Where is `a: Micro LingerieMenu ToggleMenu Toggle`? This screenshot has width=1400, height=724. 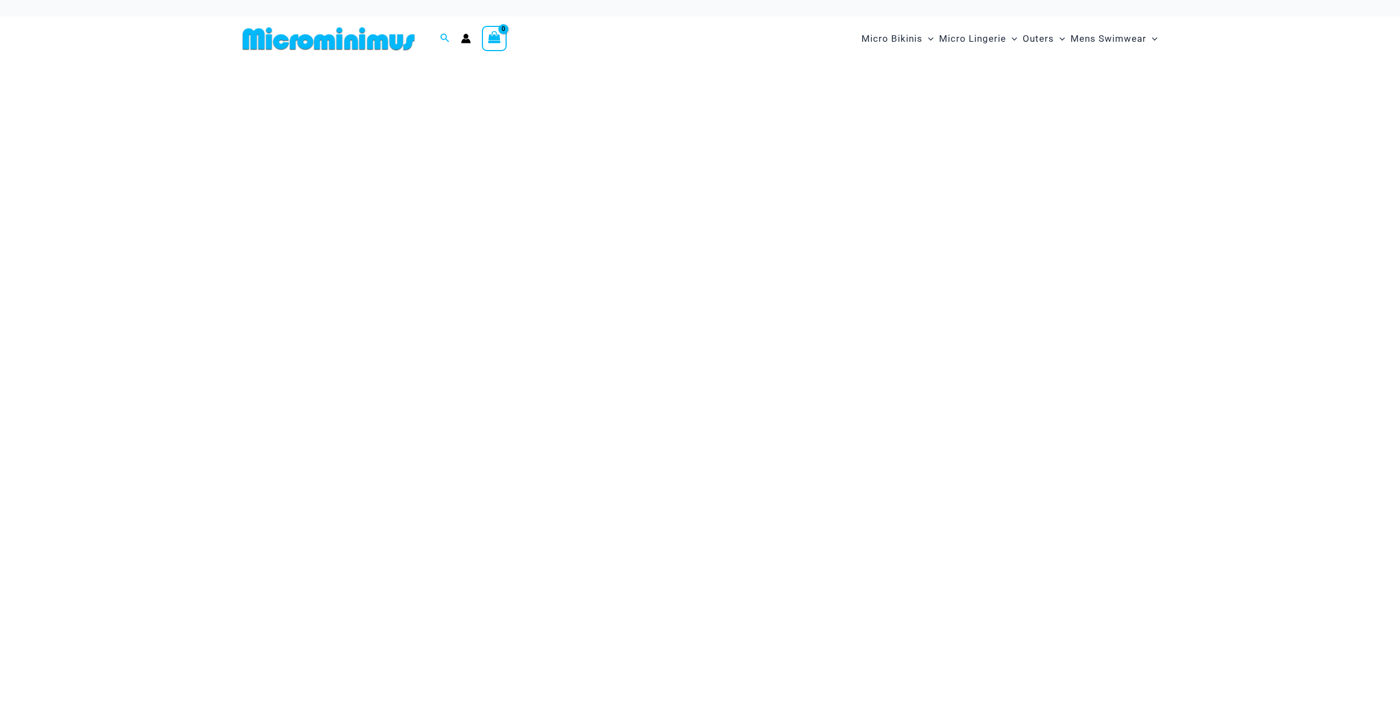 a: Micro LingerieMenu ToggleMenu Toggle is located at coordinates (978, 38).